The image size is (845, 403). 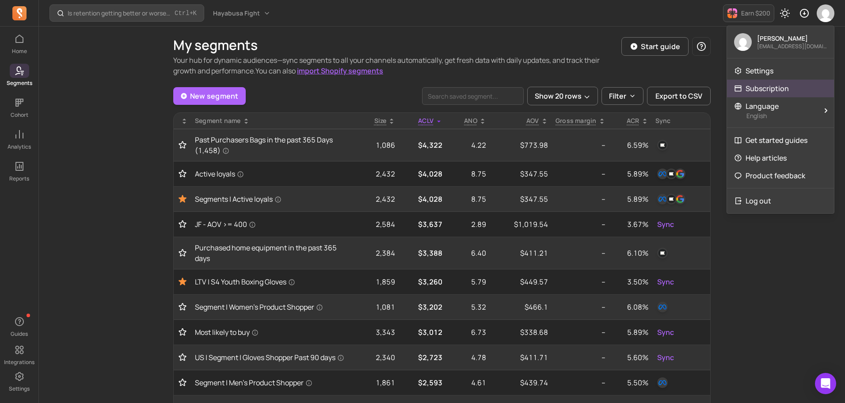 What do you see at coordinates (375, 332) in the screenshot?
I see `p: 3,343` at bounding box center [375, 332].